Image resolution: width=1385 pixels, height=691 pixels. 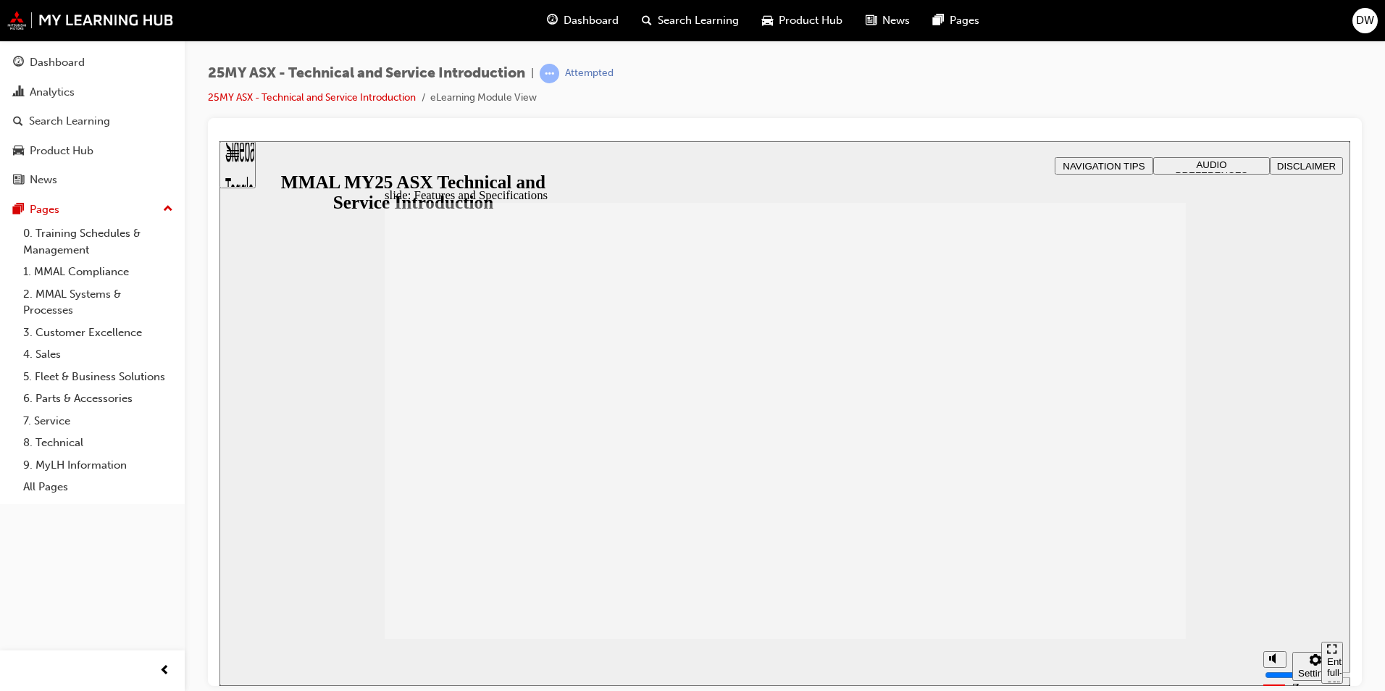 I want to click on a: 7. Service, so click(x=98, y=421).